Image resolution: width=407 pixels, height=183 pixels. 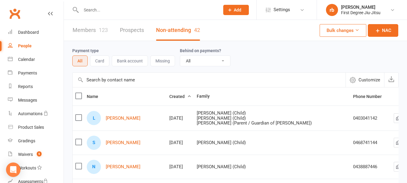 What do you see at coordinates (90, 30) in the screenshot?
I see `a: Members123` at bounding box center [90, 30].